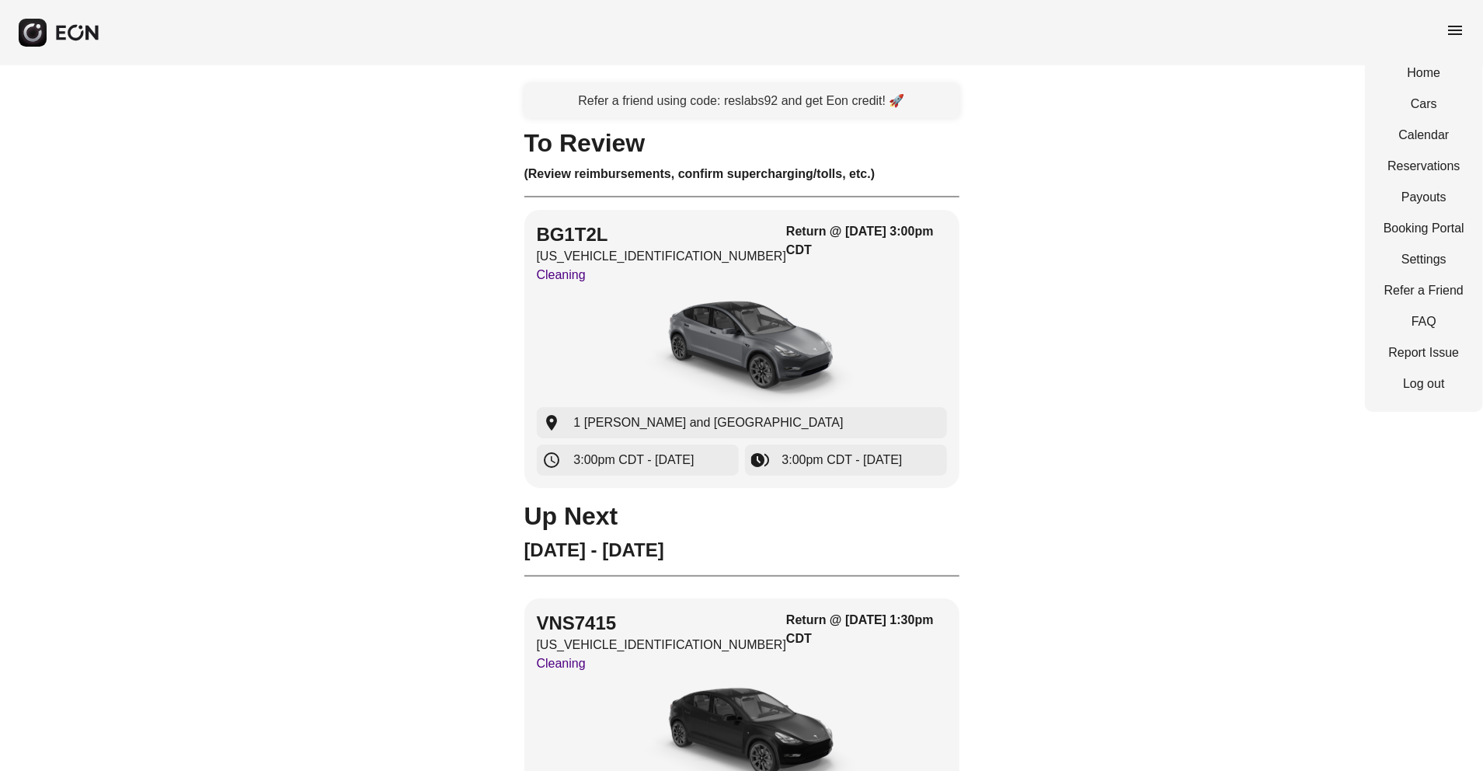 This screenshot has height=771, width=1483. Describe the element at coordinates (1424, 322) in the screenshot. I see `a: FAQ` at that location.